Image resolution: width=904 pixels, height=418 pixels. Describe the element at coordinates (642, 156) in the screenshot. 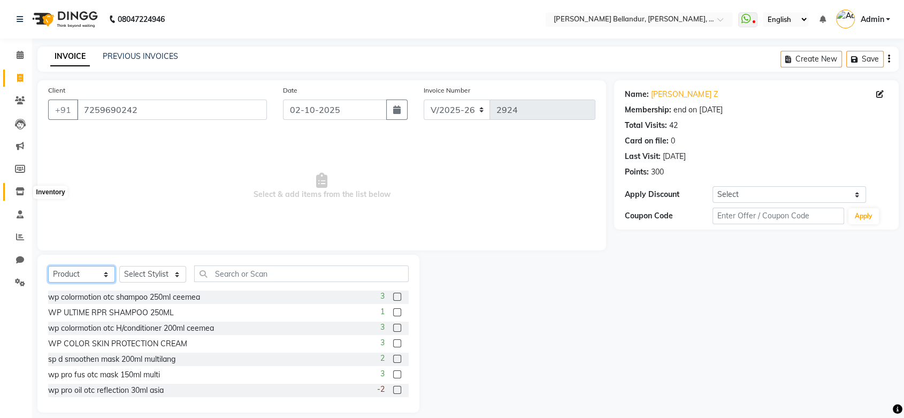

I see `div: Last Visit:` at that location.